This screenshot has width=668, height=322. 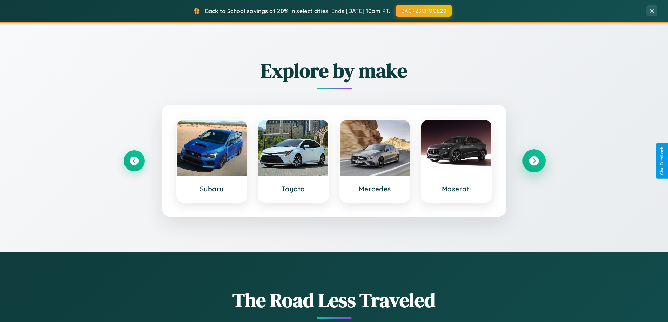 What do you see at coordinates (663, 161) in the screenshot?
I see `div: Give Feedback` at bounding box center [663, 161].